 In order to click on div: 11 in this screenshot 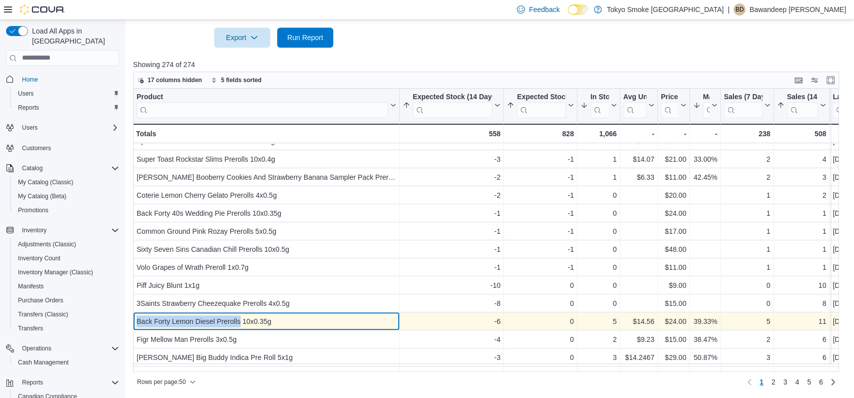, I will do `click(802, 321)`.